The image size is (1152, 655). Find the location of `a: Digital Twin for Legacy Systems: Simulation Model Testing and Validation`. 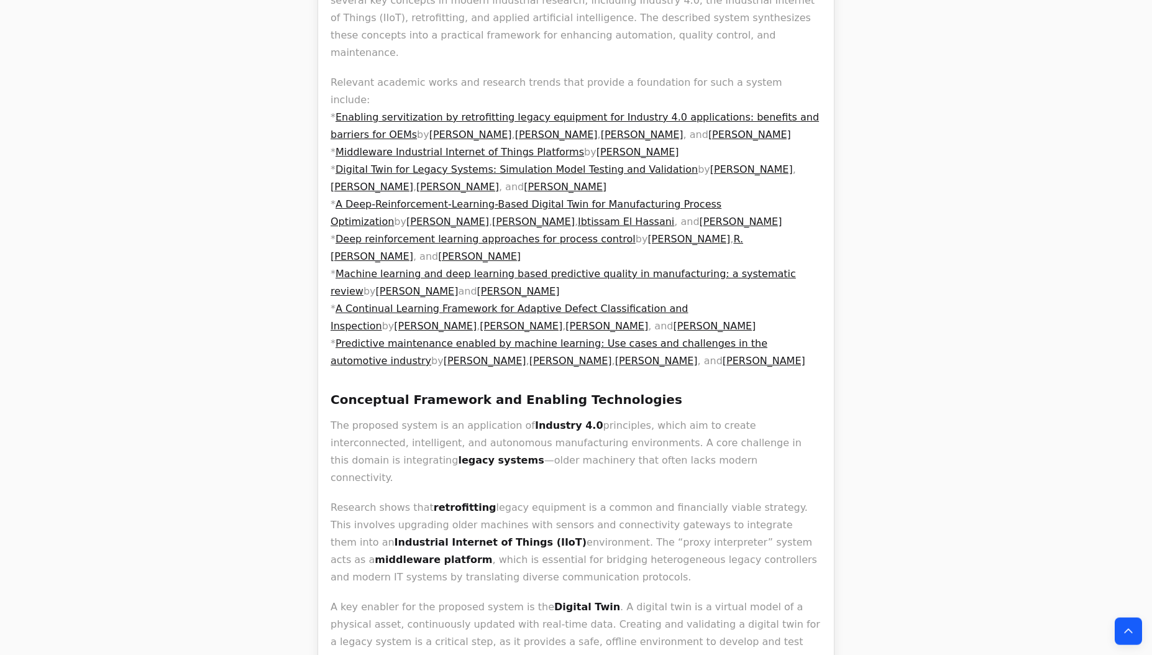

a: Digital Twin for Legacy Systems: Simulation Model Testing and Validation is located at coordinates (516, 169).